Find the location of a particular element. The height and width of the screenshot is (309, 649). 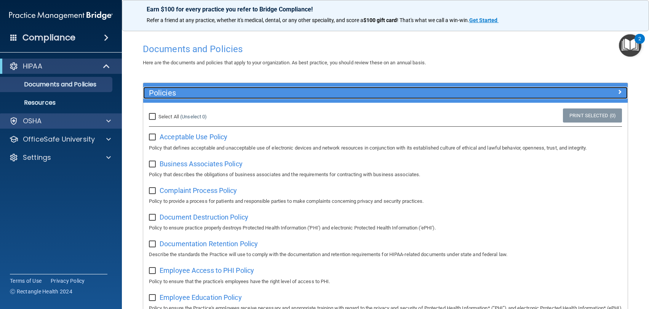

span: Business Associates Policy is located at coordinates (201, 164).